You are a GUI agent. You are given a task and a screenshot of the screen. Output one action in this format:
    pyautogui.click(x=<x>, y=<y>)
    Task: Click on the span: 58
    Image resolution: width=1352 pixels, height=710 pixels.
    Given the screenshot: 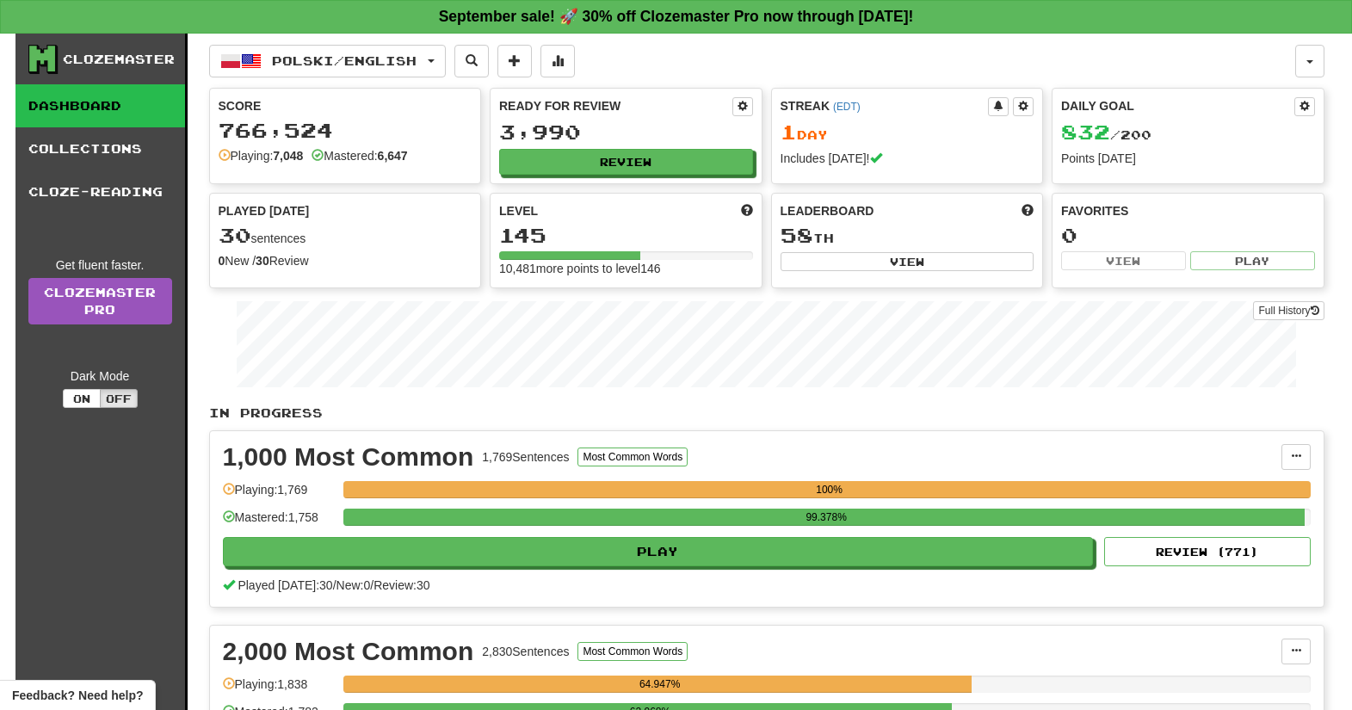 What is the action you would take?
    pyautogui.click(x=797, y=235)
    